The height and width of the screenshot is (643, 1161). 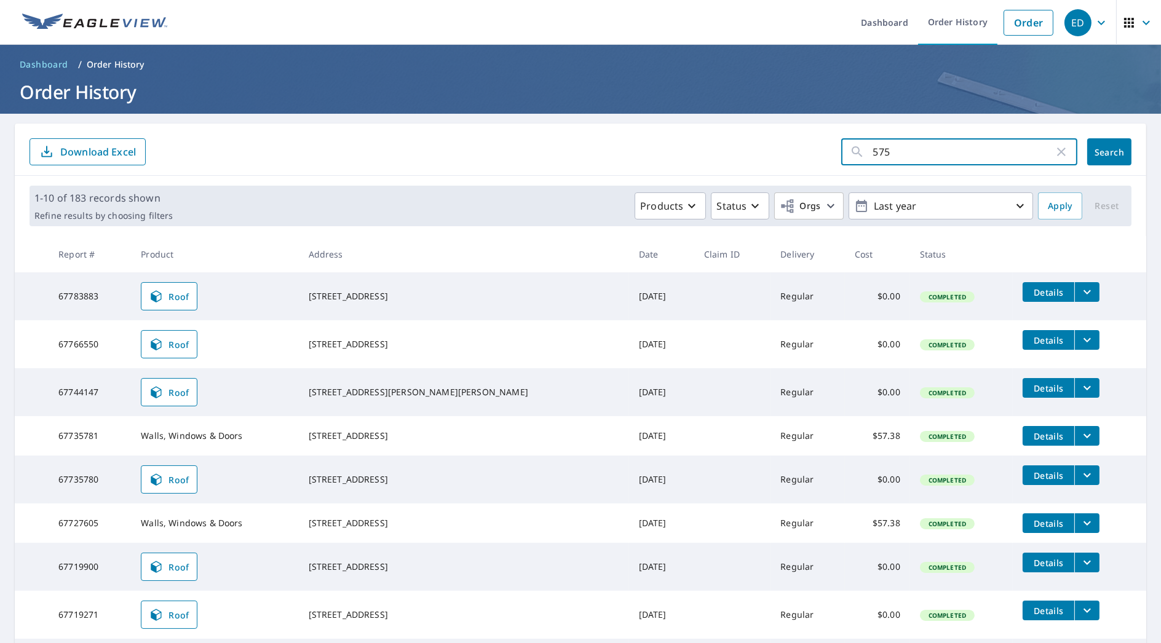 I want to click on button: filesDropdownBtn-67783883, so click(x=1086, y=292).